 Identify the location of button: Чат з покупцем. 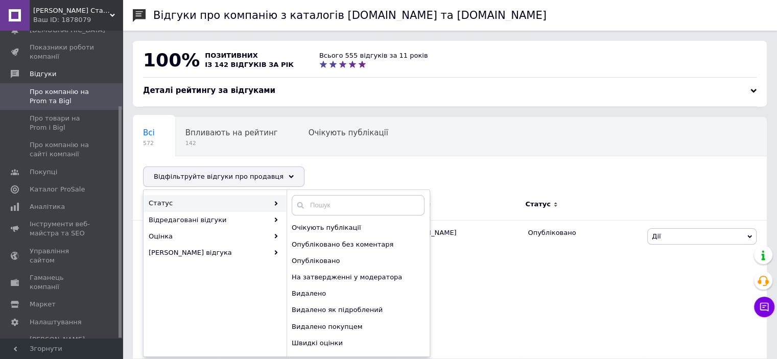
(765, 307).